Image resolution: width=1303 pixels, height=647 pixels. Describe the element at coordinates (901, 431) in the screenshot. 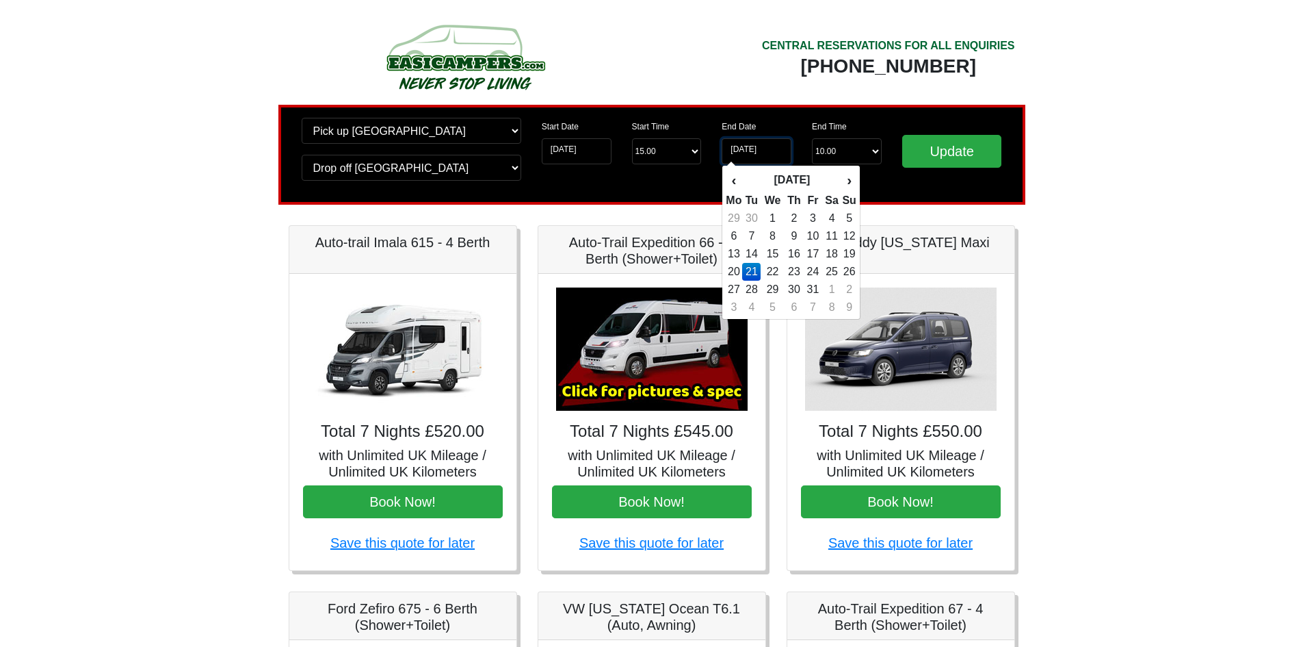

I see `h4: Total 7 Nights £550.00` at that location.